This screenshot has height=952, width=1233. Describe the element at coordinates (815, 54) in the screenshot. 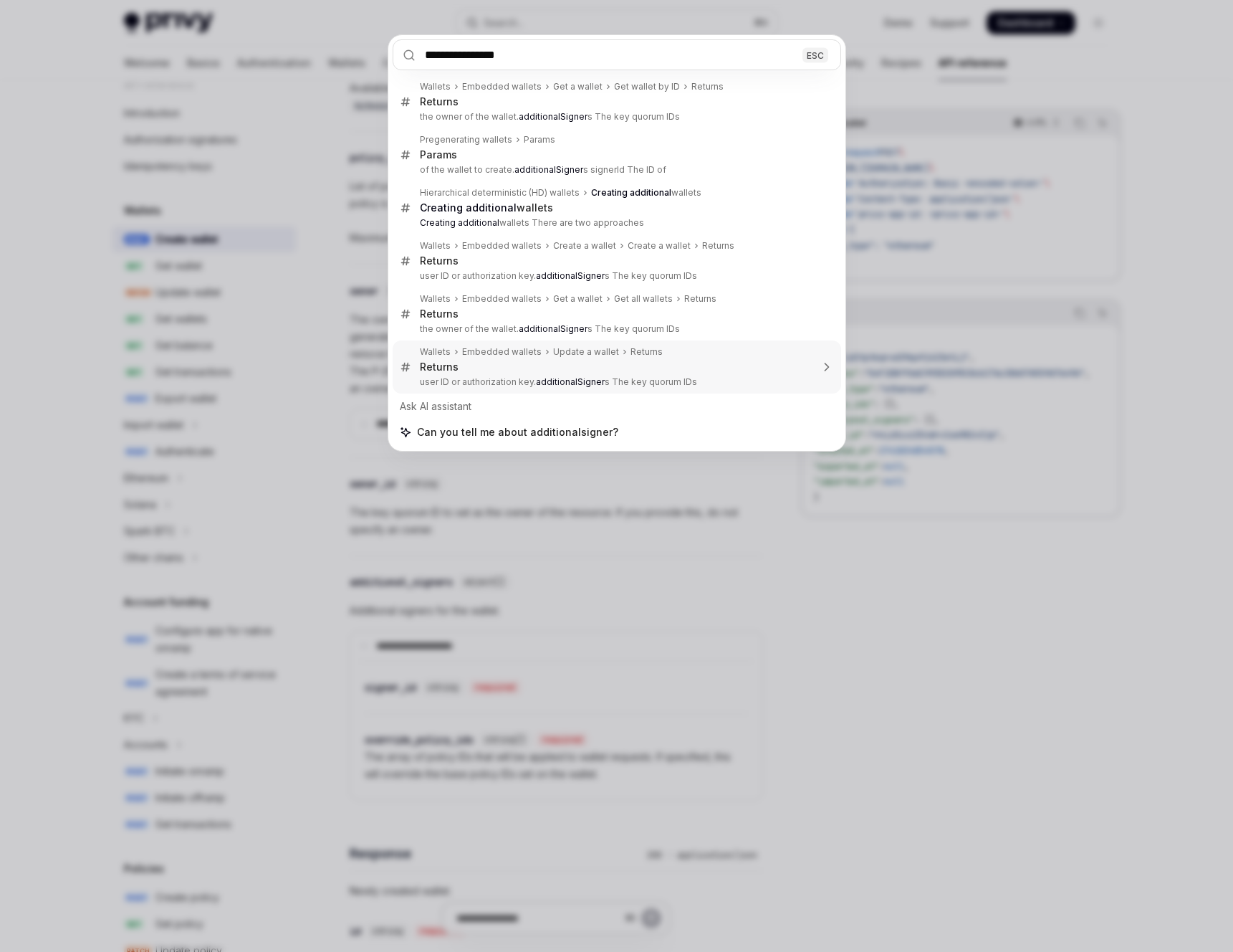

I see `div: ESC` at that location.